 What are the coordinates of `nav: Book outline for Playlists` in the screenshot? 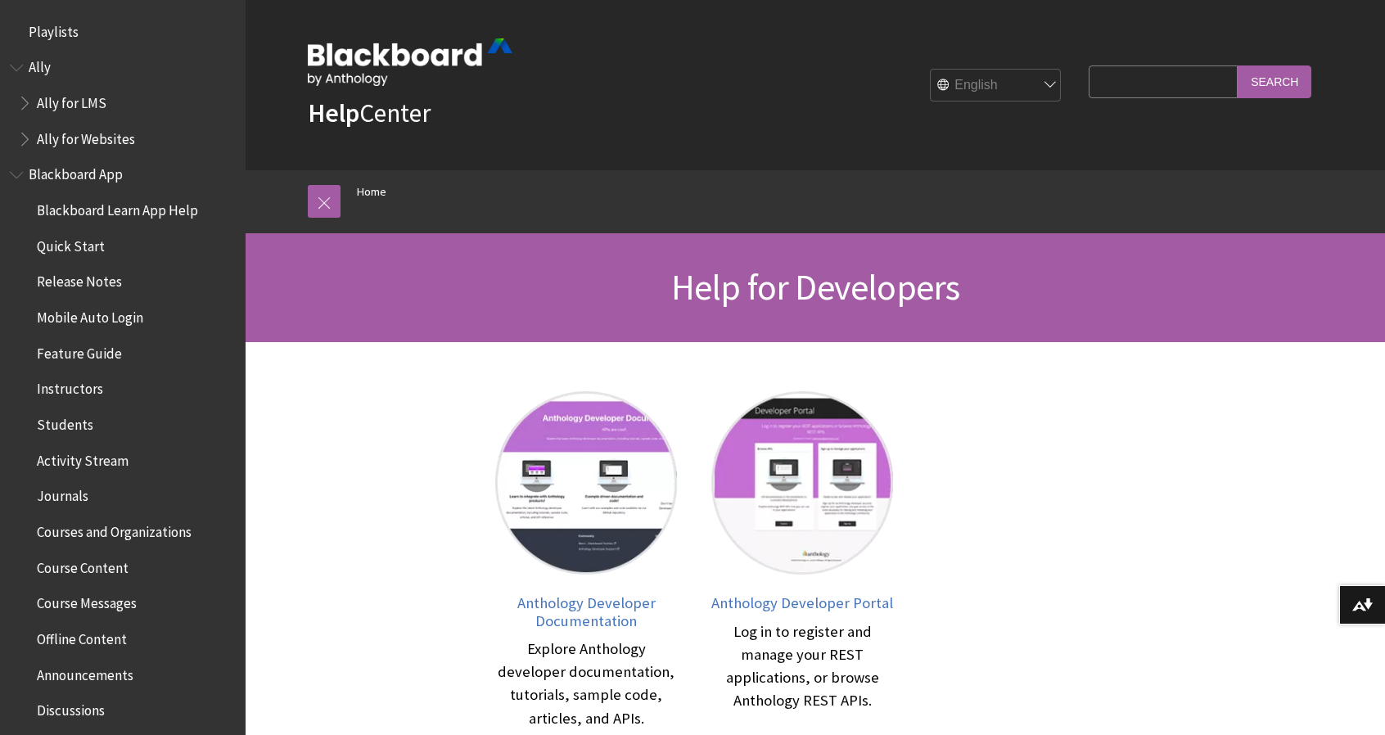 It's located at (123, 32).